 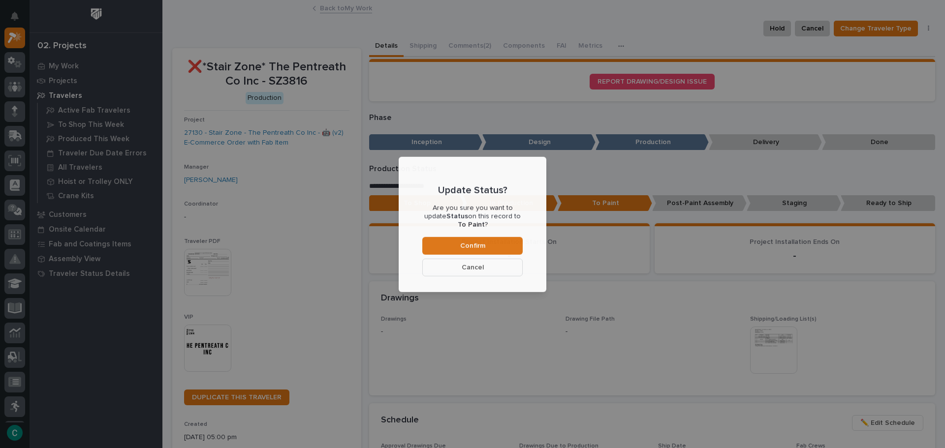 I want to click on b: Status, so click(x=457, y=217).